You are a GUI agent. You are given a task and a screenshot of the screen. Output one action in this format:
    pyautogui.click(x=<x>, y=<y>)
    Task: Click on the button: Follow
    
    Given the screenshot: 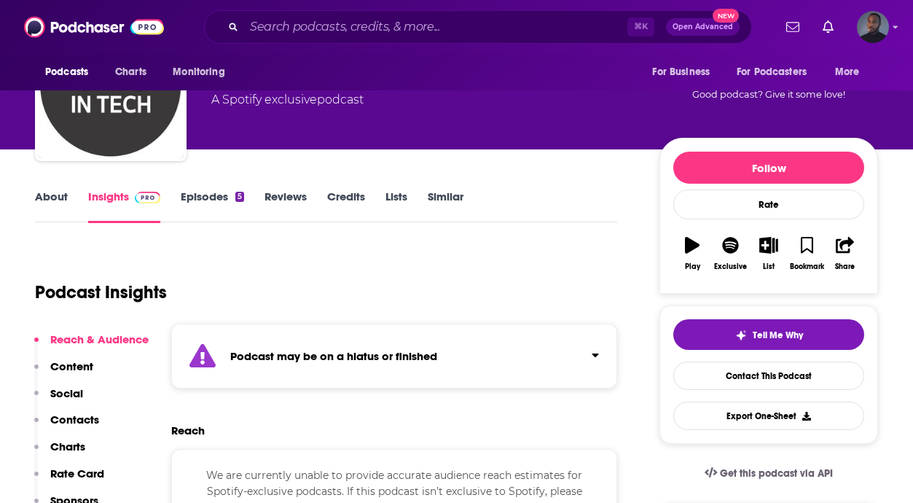 What is the action you would take?
    pyautogui.click(x=769, y=168)
    